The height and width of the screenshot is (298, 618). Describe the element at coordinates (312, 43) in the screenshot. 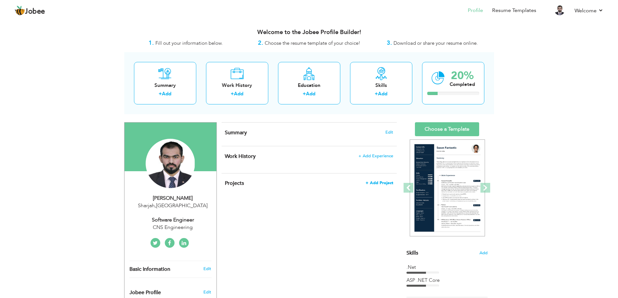

I see `span: Choose the resume template of your choice!` at that location.